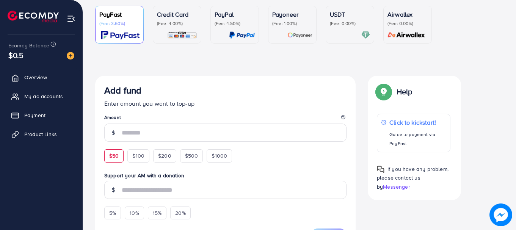 Image resolution: width=516 pixels, height=230 pixels. Describe the element at coordinates (41, 96) in the screenshot. I see `a: My ad accounts` at that location.